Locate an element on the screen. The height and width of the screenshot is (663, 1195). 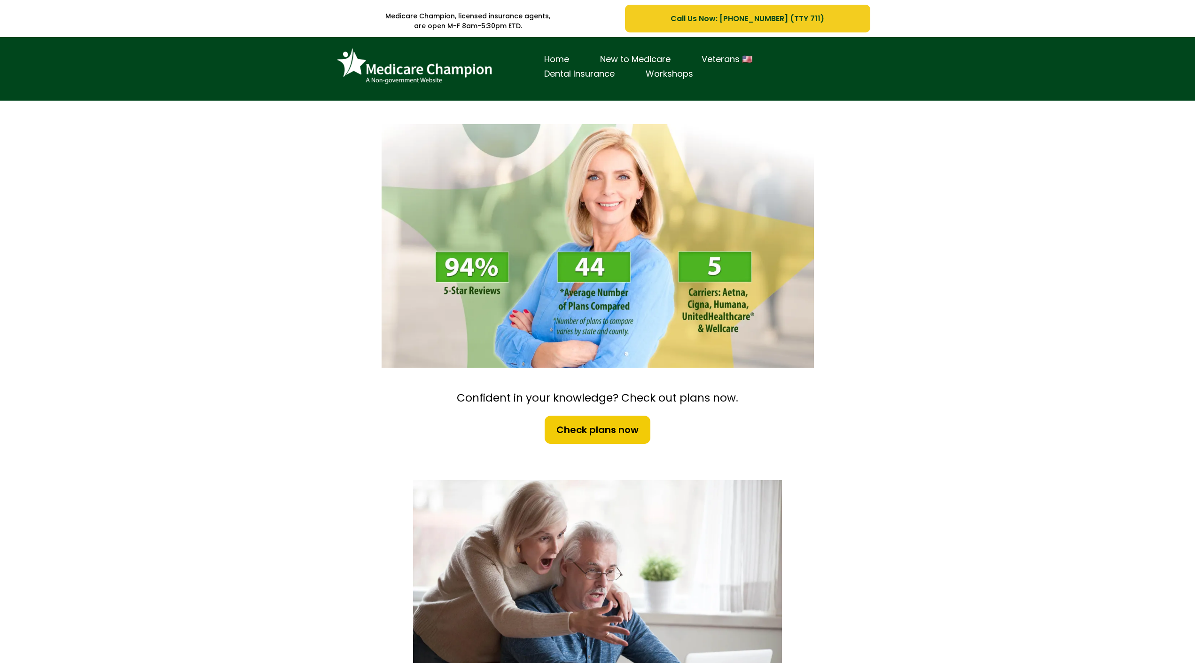
span: Check plans now is located at coordinates (597, 430).